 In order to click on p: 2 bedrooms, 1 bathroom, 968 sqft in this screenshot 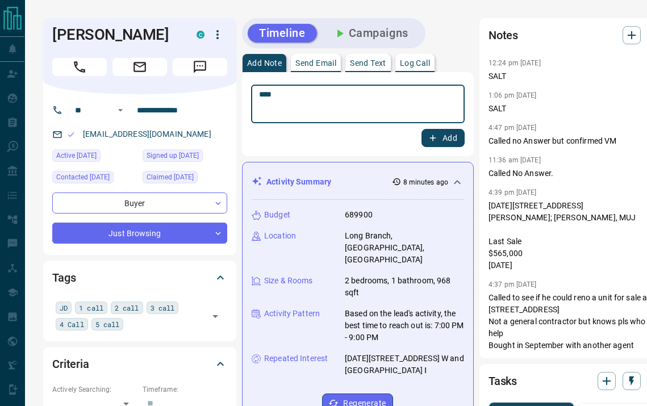, I will do `click(405, 287)`.